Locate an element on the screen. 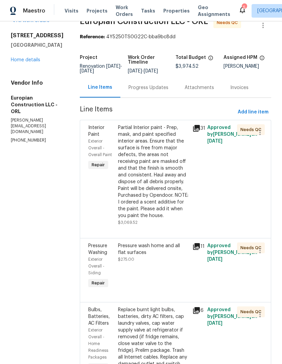 The width and height of the screenshot is (282, 364). a: Home details is located at coordinates (25, 60).